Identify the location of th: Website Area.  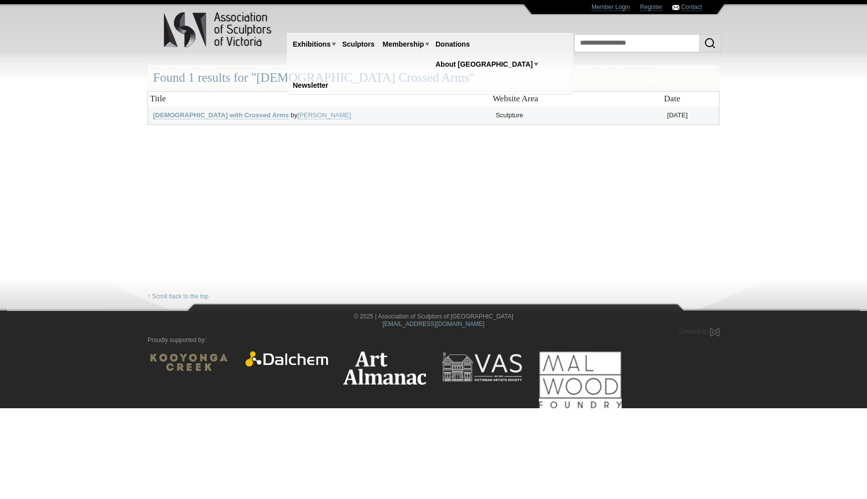
(577, 98).